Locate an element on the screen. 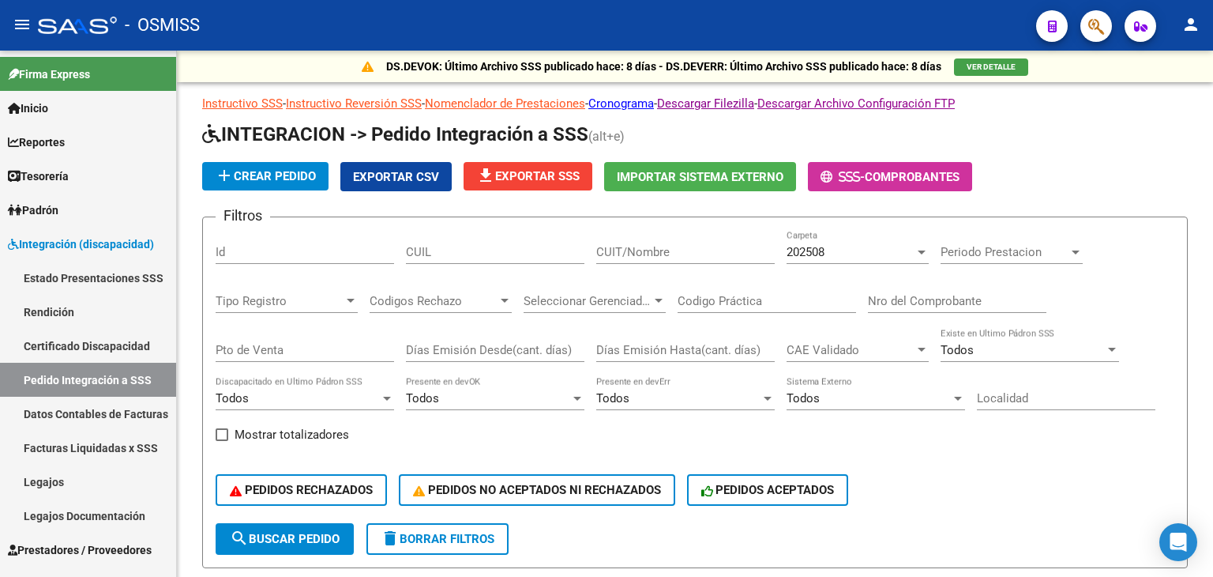  span: Importar Sistema Externo is located at coordinates (700, 177).